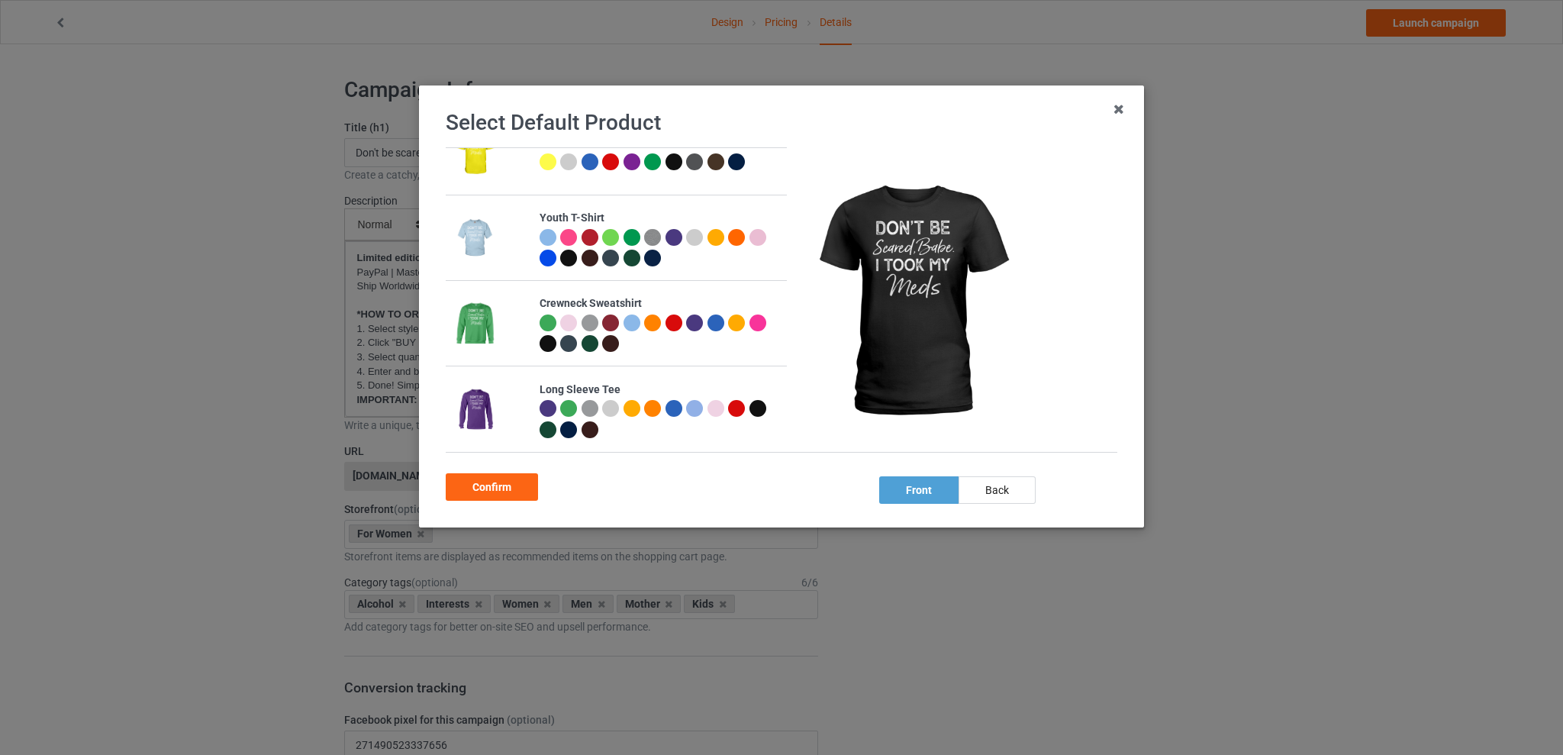  Describe the element at coordinates (492, 487) in the screenshot. I see `div: Confirm` at that location.